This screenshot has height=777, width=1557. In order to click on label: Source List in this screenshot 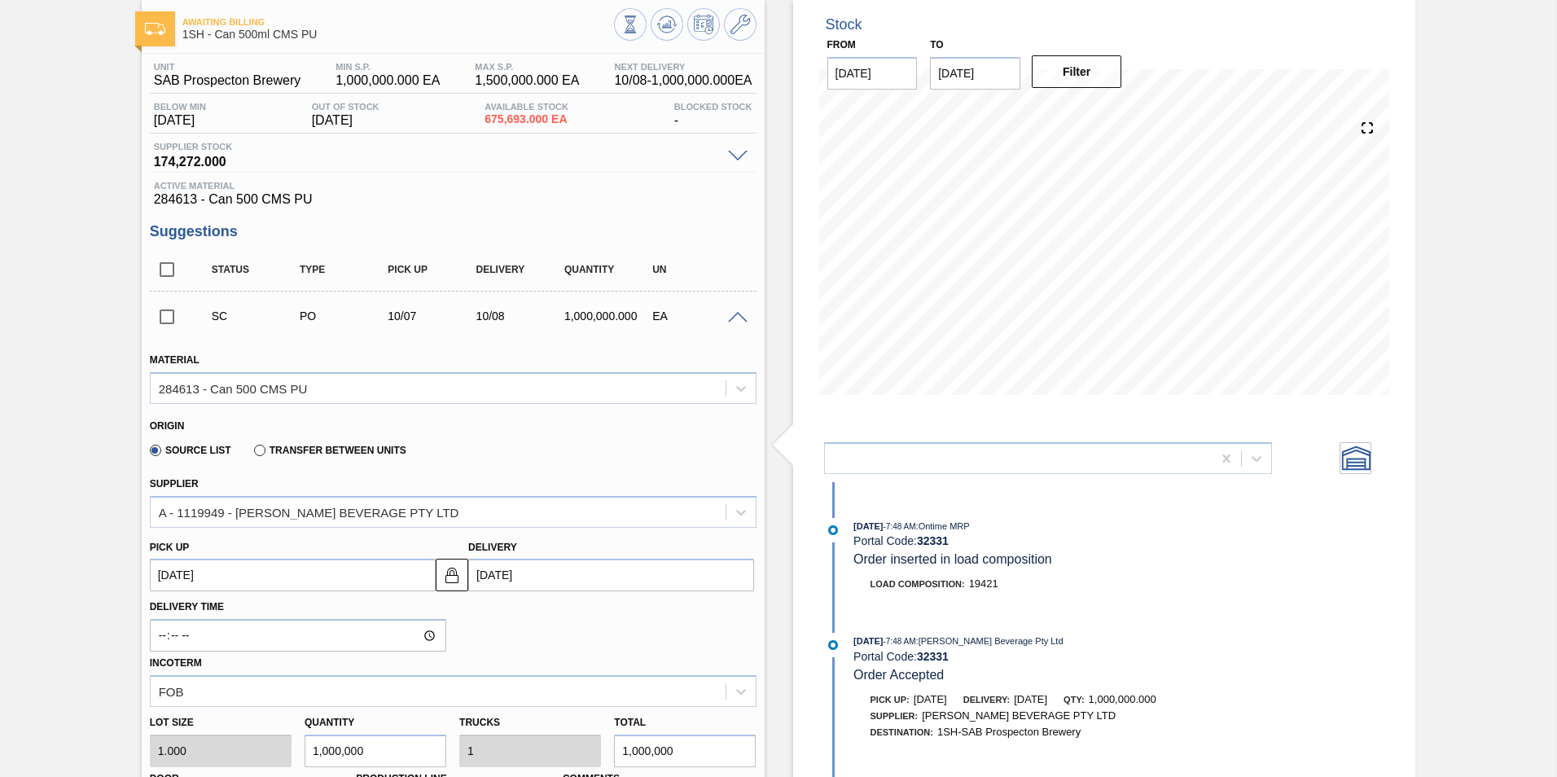, I will do `click(191, 450)`.